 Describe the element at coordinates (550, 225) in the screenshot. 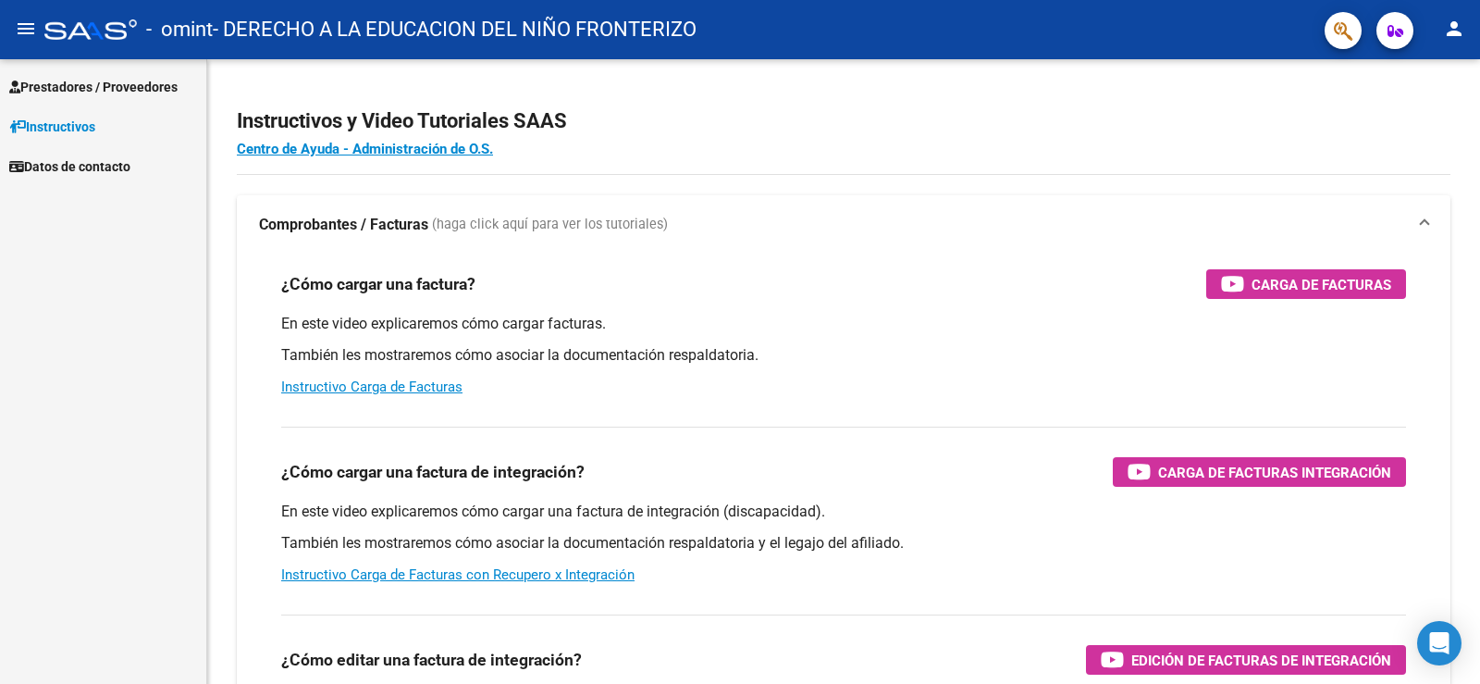

I see `span: (haga click aquí para ver los tutoriales)` at that location.